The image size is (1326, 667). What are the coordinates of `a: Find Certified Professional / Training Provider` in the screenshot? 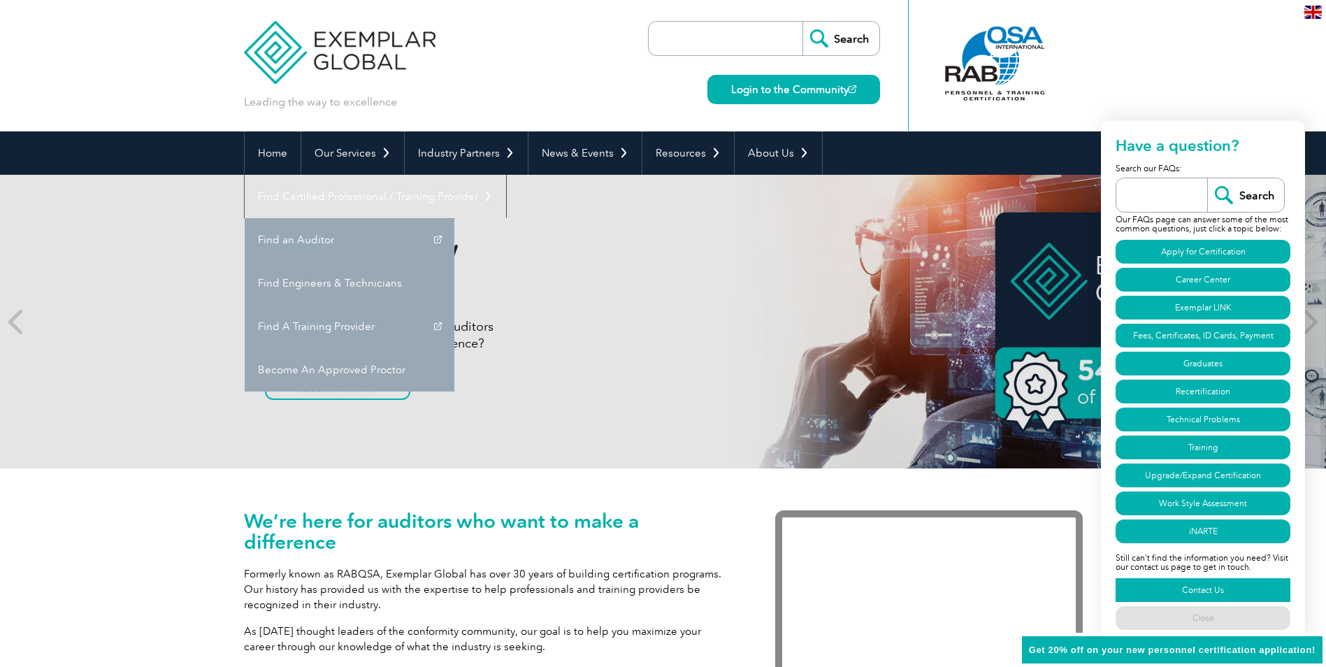 It's located at (375, 196).